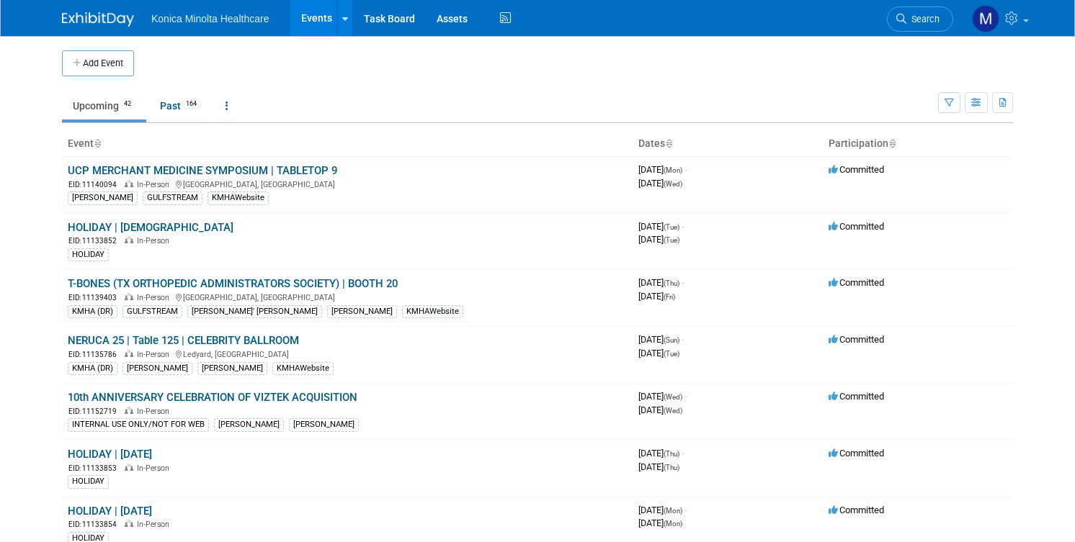 This screenshot has width=1075, height=542. What do you see at coordinates (95, 297) in the screenshot?
I see `span: EID: 11139403` at bounding box center [95, 297].